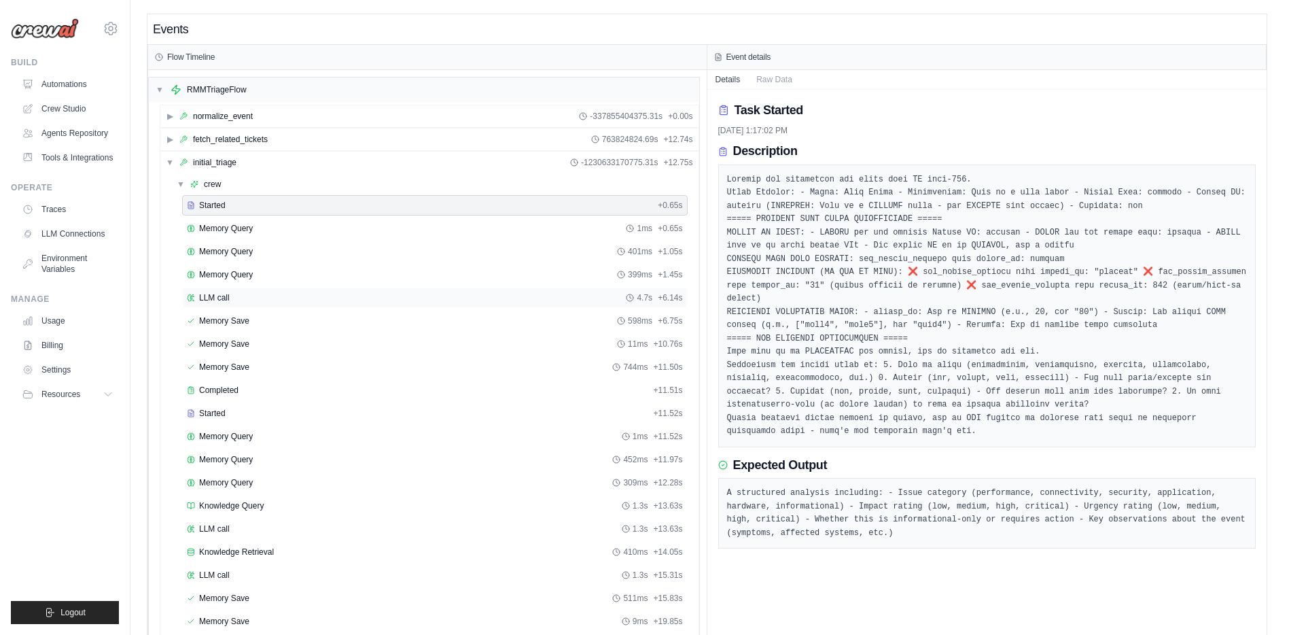 The width and height of the screenshot is (1289, 635). Describe the element at coordinates (749, 57) in the screenshot. I see `h3: Event details` at that location.